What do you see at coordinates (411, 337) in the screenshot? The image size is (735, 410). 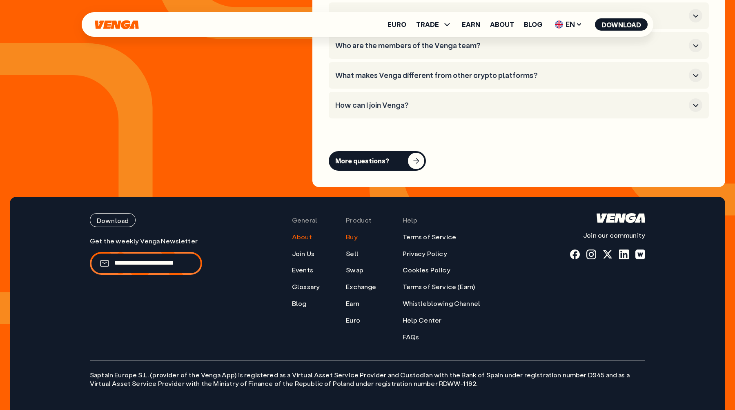 I see `a: FAQs` at bounding box center [411, 337].